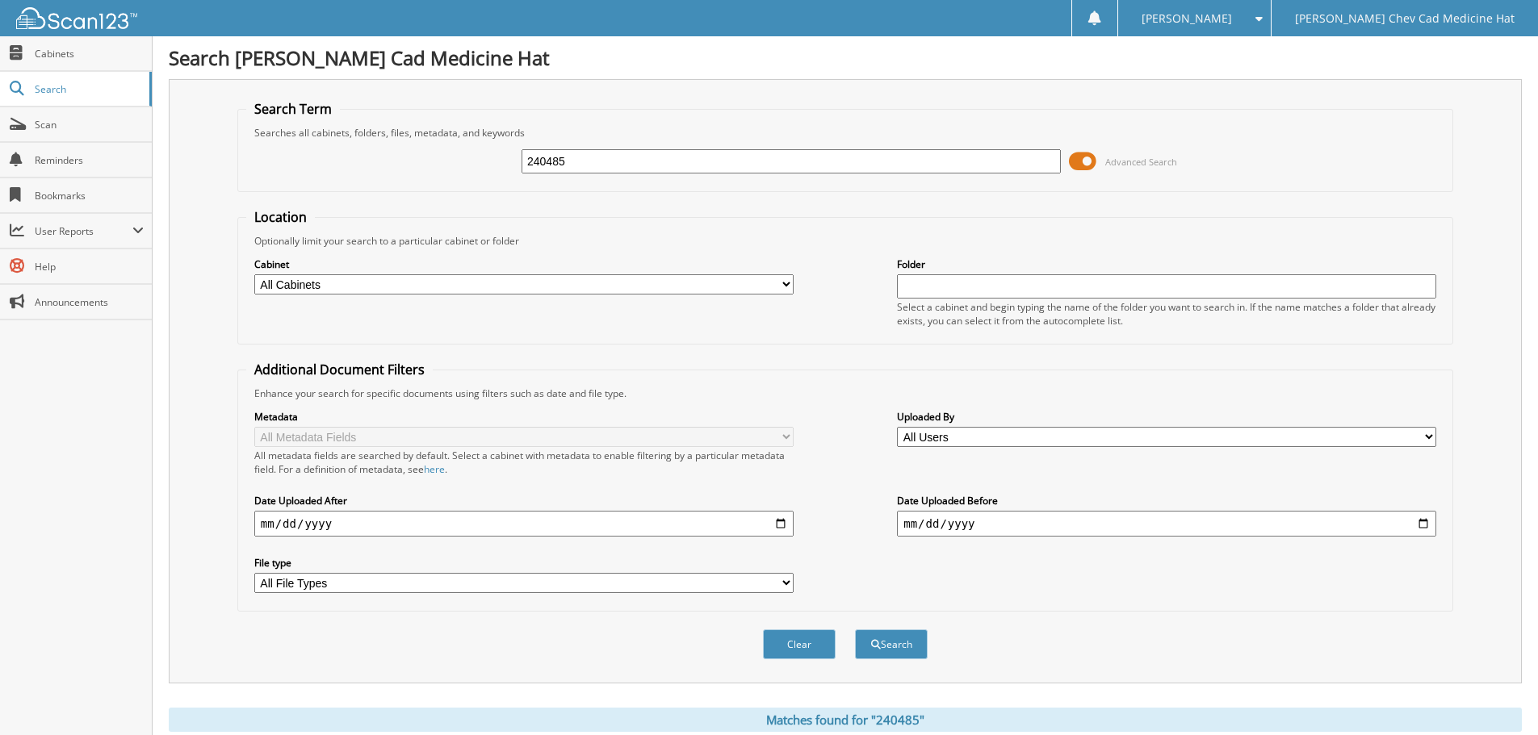 The image size is (1538, 735). Describe the element at coordinates (89, 195) in the screenshot. I see `span: Bookmarks` at that location.